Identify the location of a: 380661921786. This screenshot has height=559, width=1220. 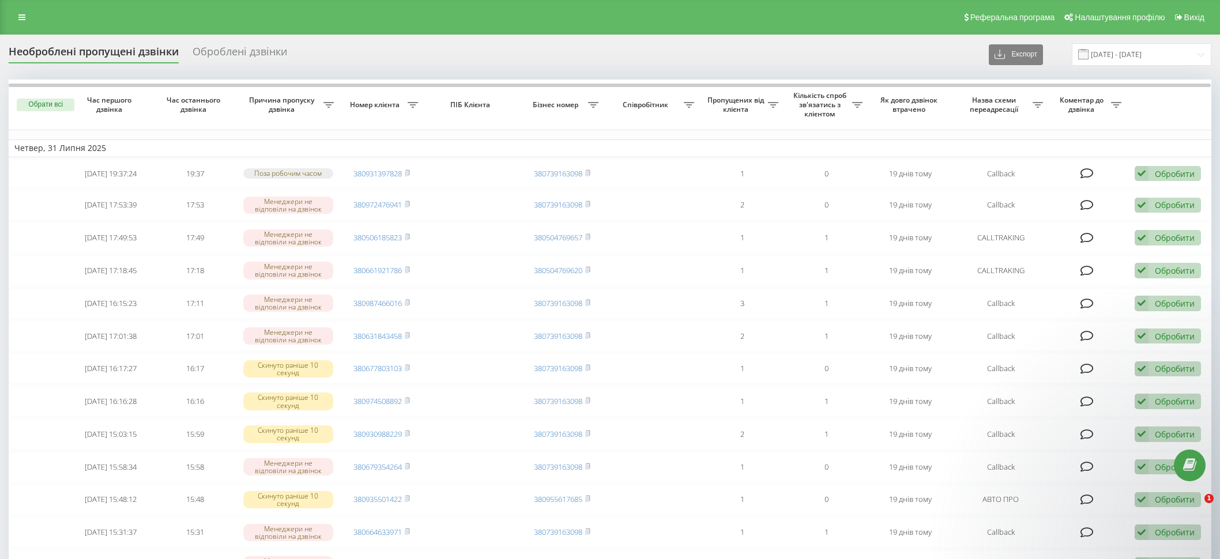
(378, 271).